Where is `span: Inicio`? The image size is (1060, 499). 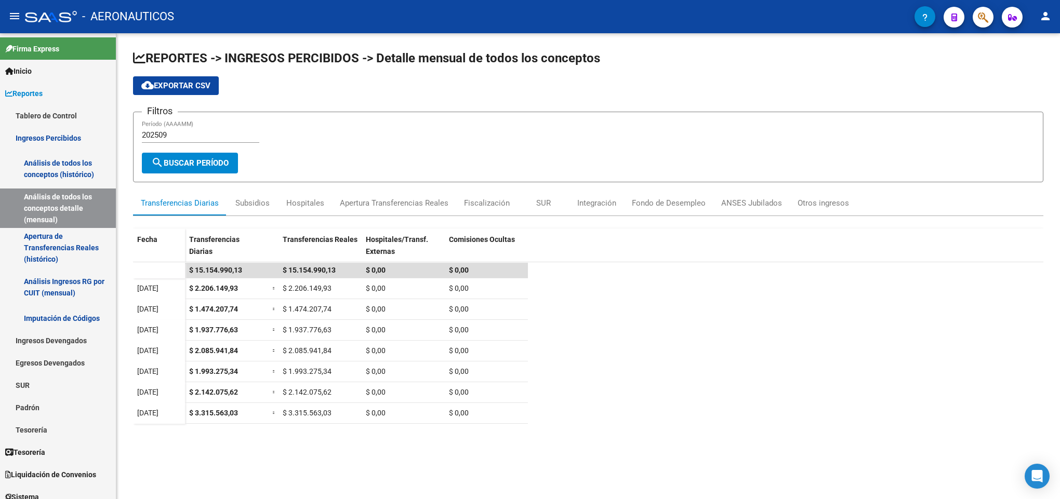
span: Inicio is located at coordinates (18, 71).